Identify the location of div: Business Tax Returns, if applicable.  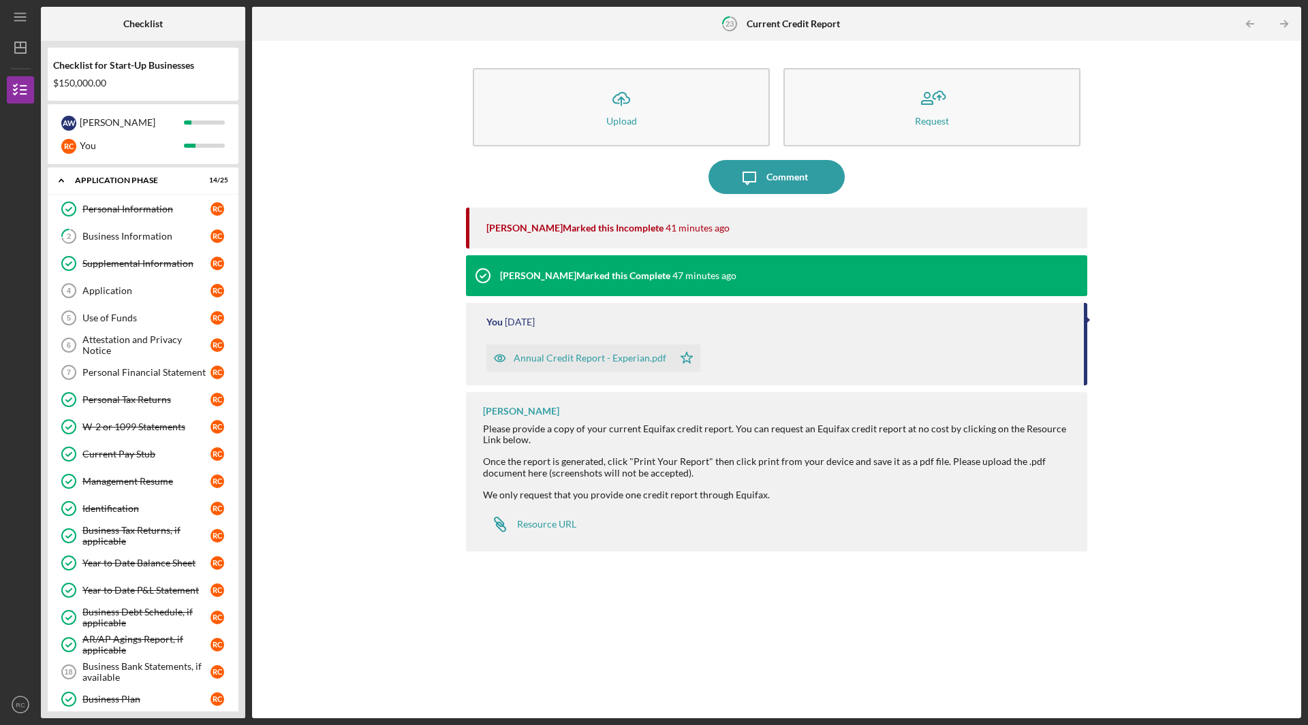
(146, 536).